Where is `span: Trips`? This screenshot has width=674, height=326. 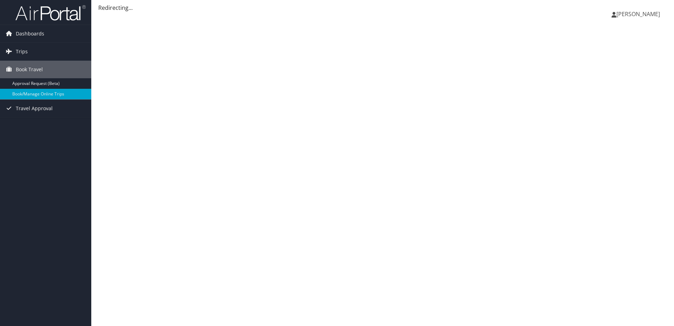
span: Trips is located at coordinates (22, 52).